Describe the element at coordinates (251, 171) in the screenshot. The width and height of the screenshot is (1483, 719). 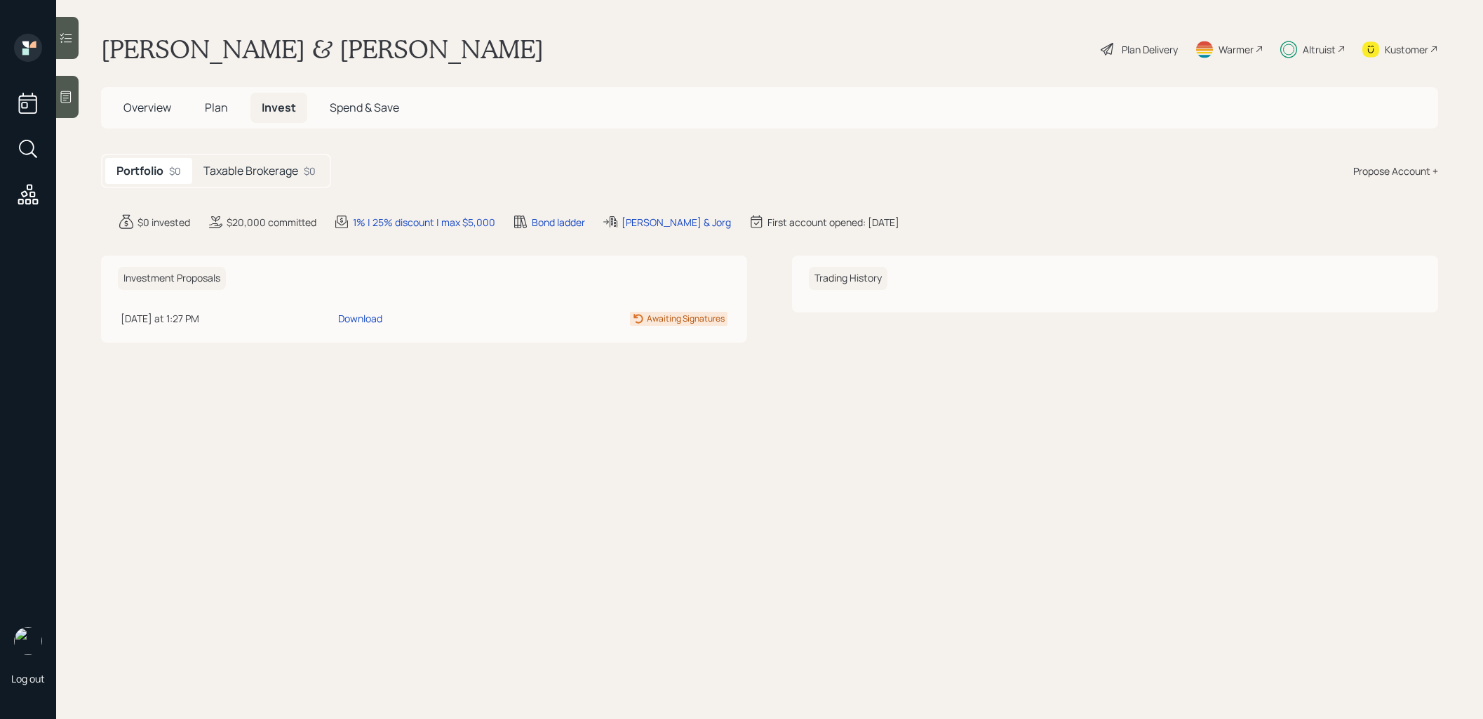
I see `h5: Taxable Brokerage` at that location.